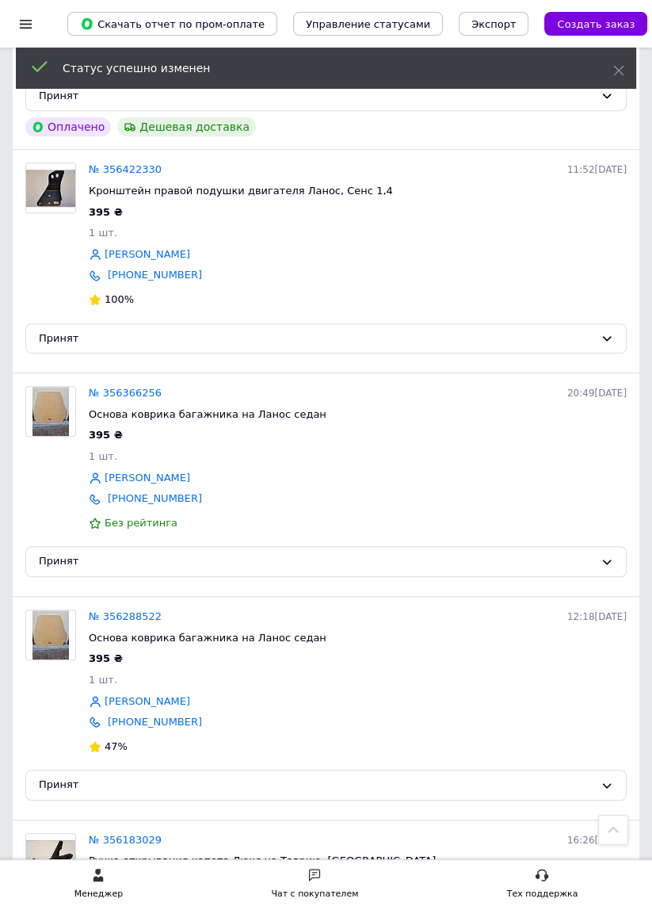  I want to click on div: Менеджер, so click(98, 894).